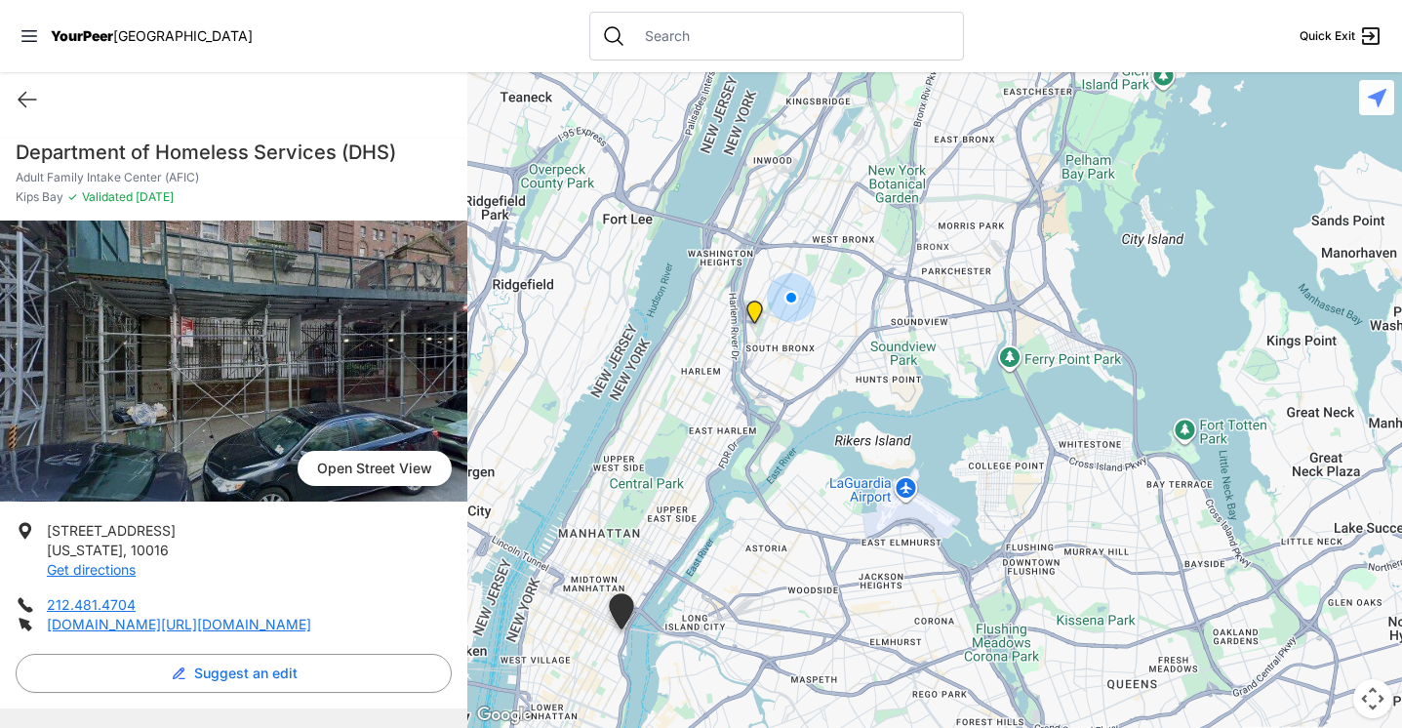 The image size is (1402, 728). What do you see at coordinates (1327, 36) in the screenshot?
I see `span: Quick Exit` at bounding box center [1327, 36].